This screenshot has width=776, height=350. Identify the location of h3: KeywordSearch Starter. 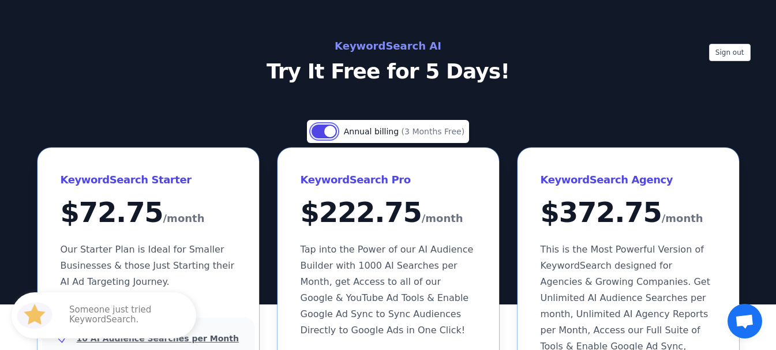
(148, 180).